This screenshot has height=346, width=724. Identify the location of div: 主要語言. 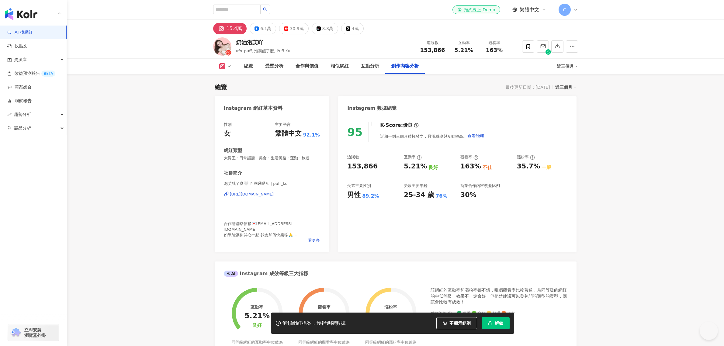
(283, 125).